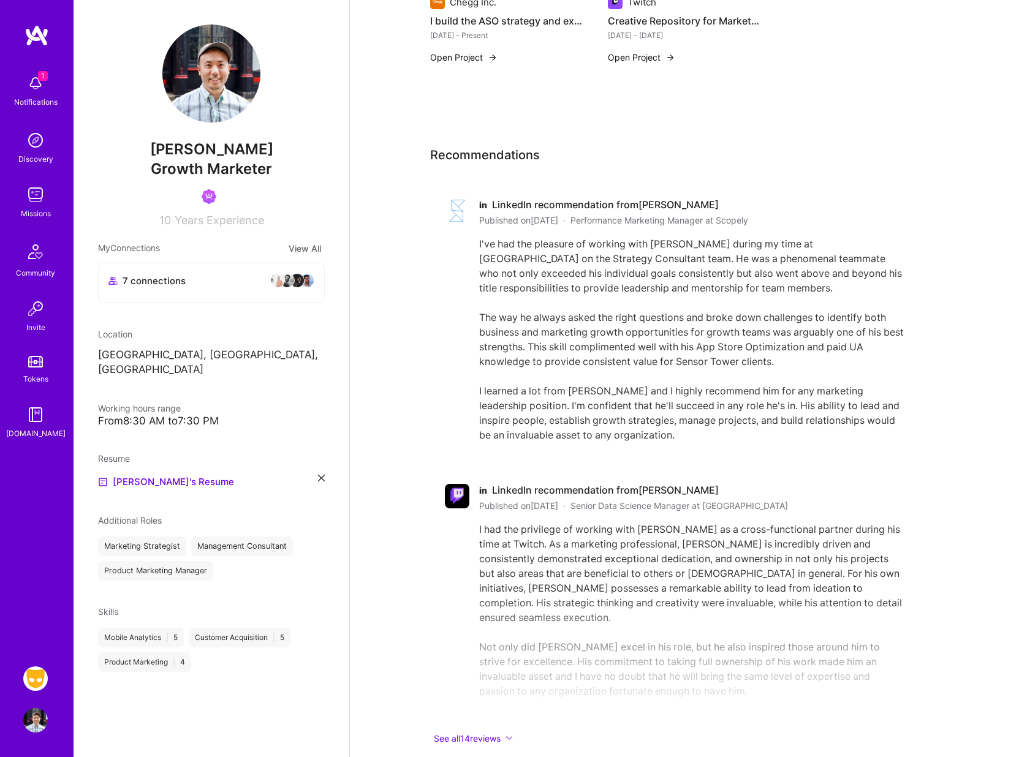 Image resolution: width=1019 pixels, height=757 pixels. Describe the element at coordinates (219, 220) in the screenshot. I see `span: Years Experience` at that location.